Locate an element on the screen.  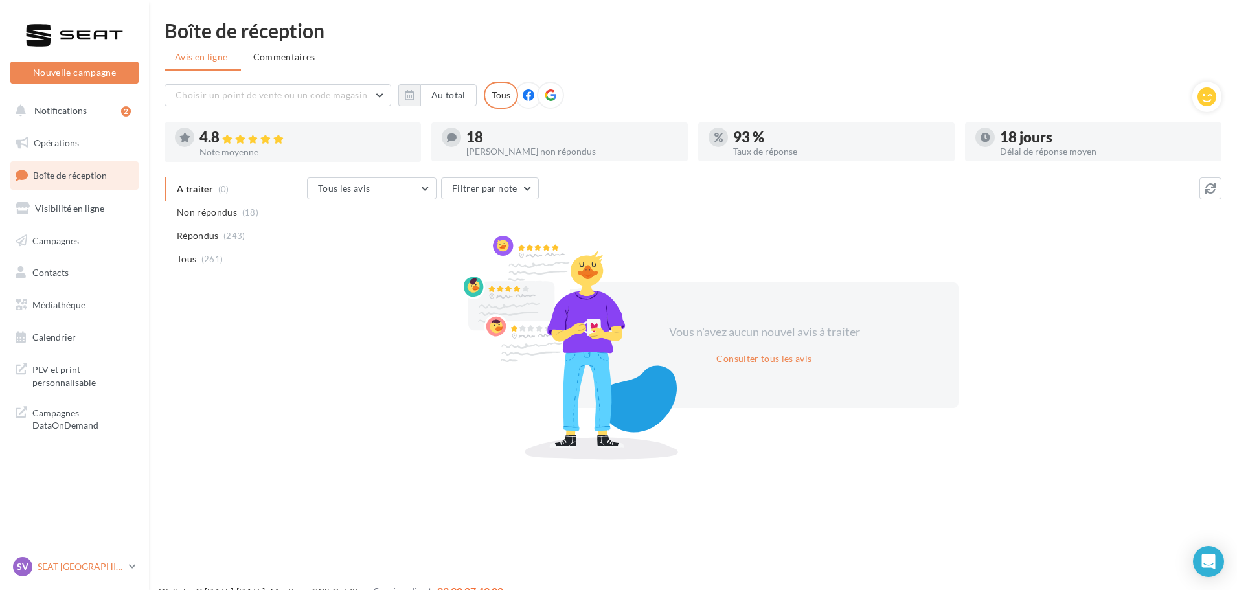
button: Choisir un point de vente ou un code magasin is located at coordinates (278, 95).